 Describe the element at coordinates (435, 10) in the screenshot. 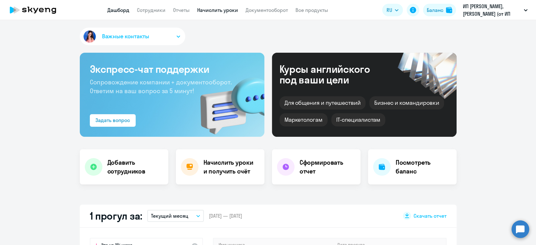

I see `div: Баланс` at that location.